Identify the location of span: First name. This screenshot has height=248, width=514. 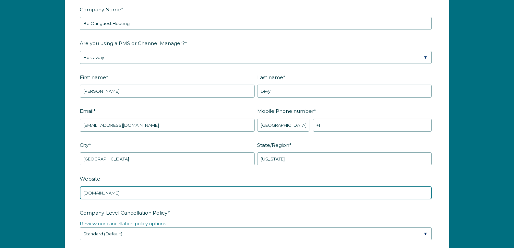
(93, 77).